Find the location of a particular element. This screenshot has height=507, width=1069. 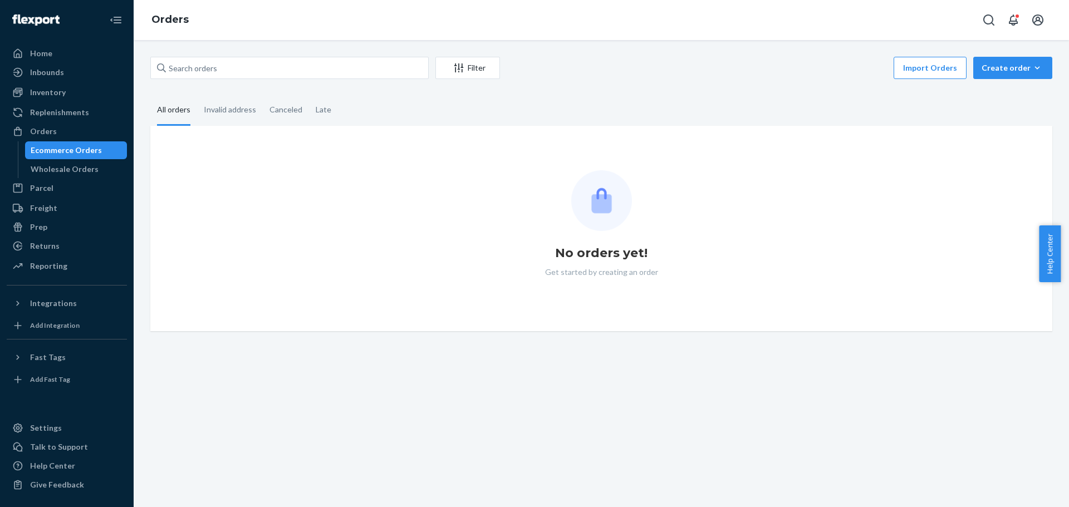

a: Home is located at coordinates (67, 53).